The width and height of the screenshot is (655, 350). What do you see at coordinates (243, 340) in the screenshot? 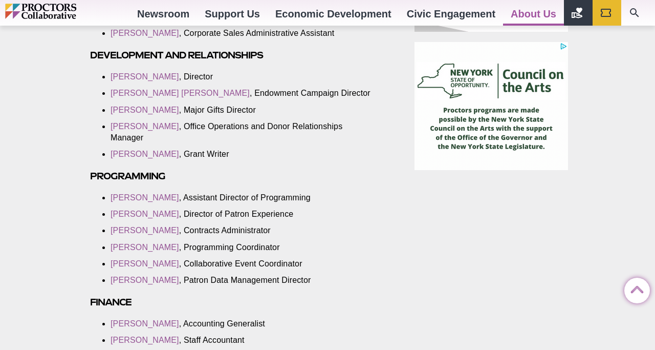
I see `li: , Staff Accountant` at bounding box center [243, 340].